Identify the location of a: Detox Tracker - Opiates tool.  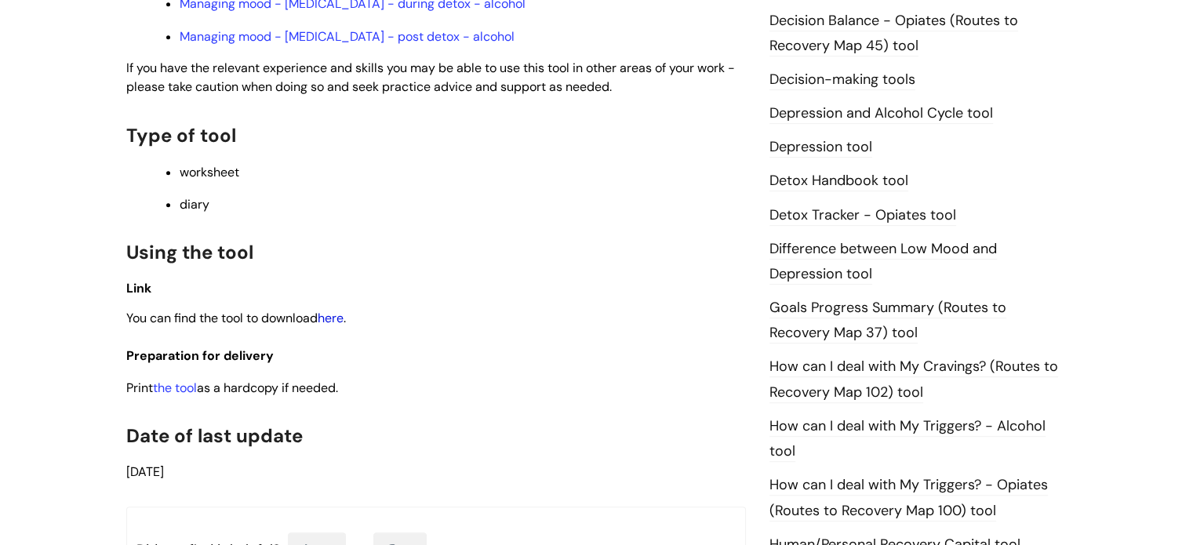
(863, 216).